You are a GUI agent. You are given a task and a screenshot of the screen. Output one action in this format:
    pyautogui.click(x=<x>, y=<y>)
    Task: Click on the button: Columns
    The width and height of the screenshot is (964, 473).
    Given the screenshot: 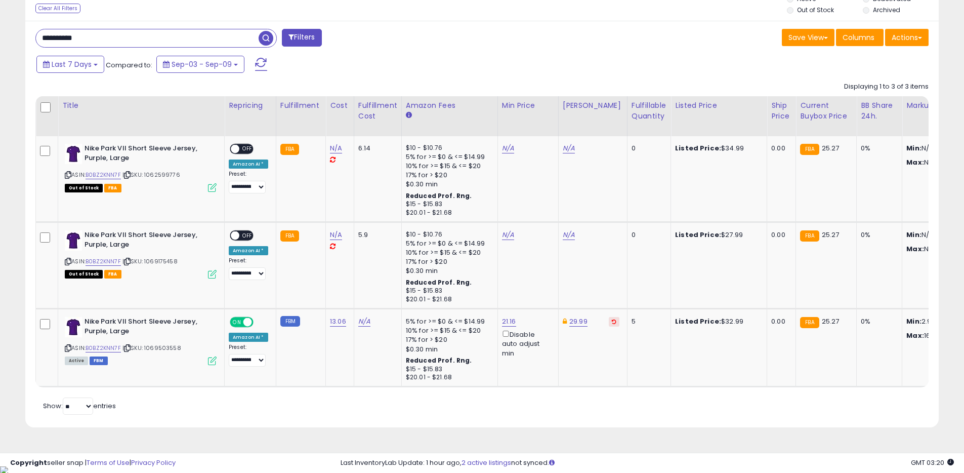 What is the action you would take?
    pyautogui.click(x=860, y=37)
    